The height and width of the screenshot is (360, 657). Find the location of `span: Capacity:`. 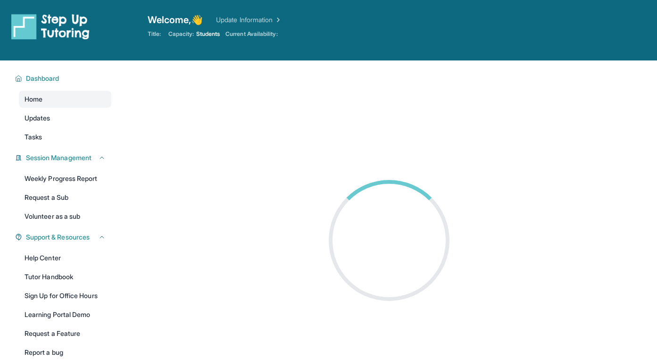

span: Capacity: is located at coordinates (181, 34).